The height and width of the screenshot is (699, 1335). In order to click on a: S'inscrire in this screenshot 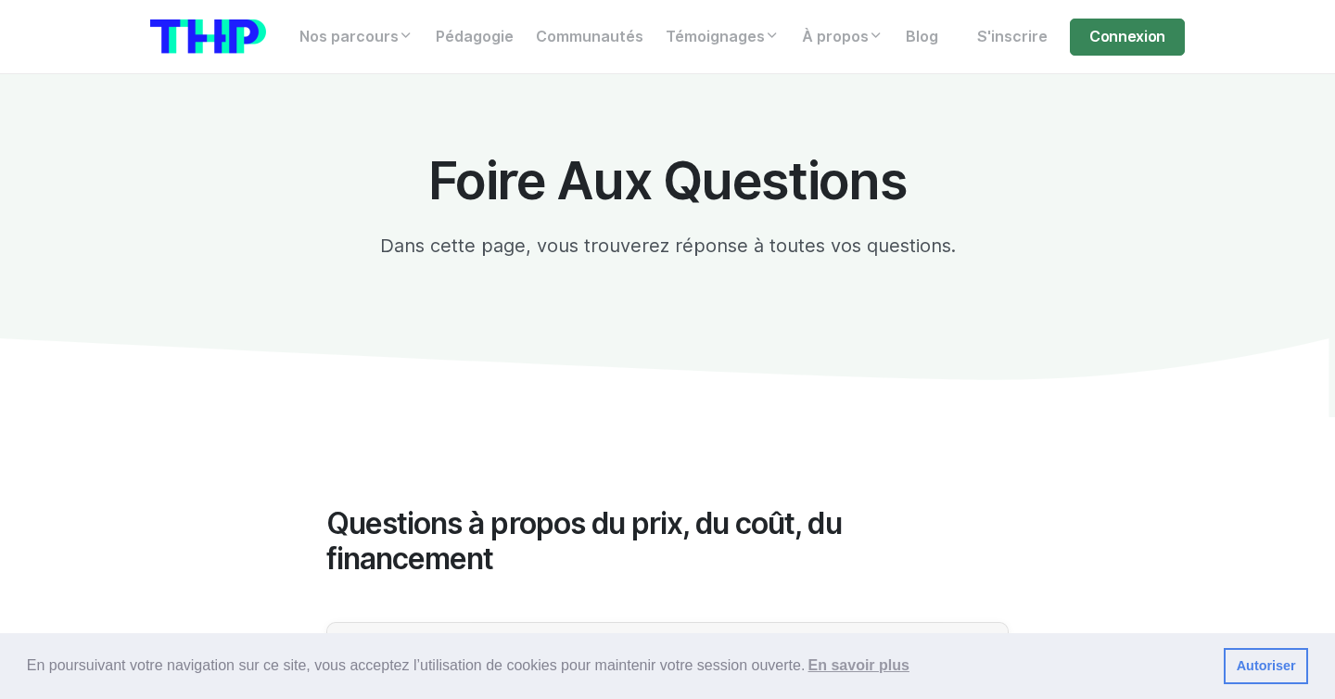, I will do `click(1012, 37)`.